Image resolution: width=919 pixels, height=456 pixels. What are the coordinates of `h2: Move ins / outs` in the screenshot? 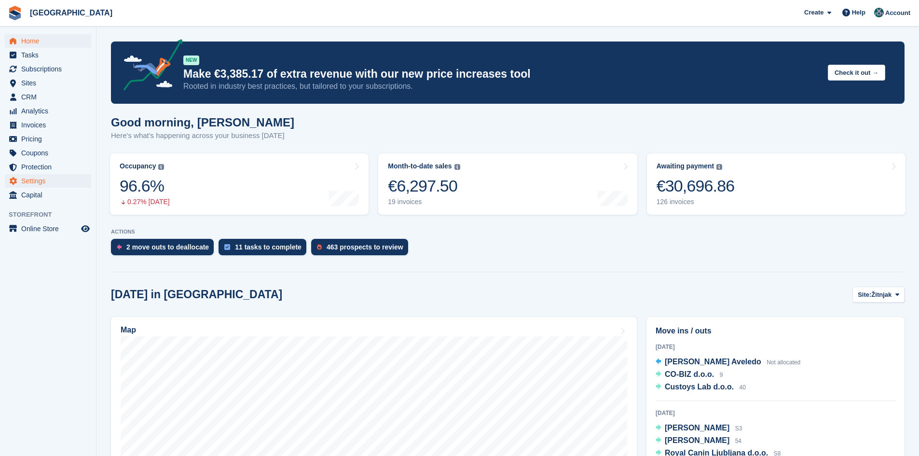 It's located at (775, 331).